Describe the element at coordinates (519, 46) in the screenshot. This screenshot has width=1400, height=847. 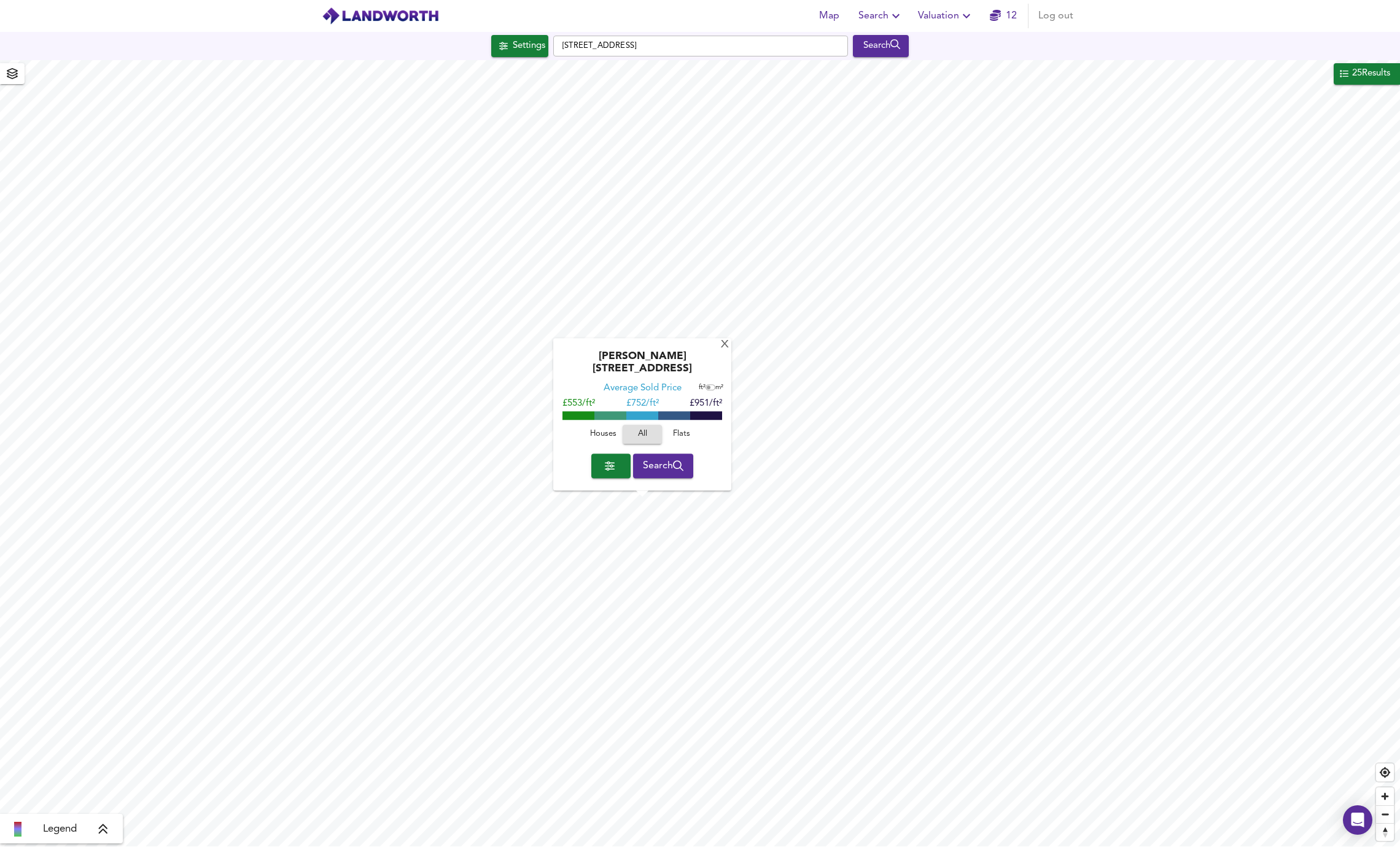
I see `div: Click to configure Search Settings` at that location.